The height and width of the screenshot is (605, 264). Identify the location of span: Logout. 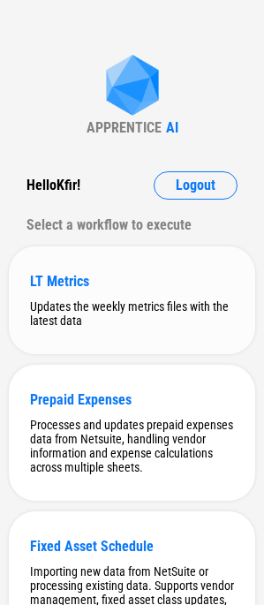
(195, 185).